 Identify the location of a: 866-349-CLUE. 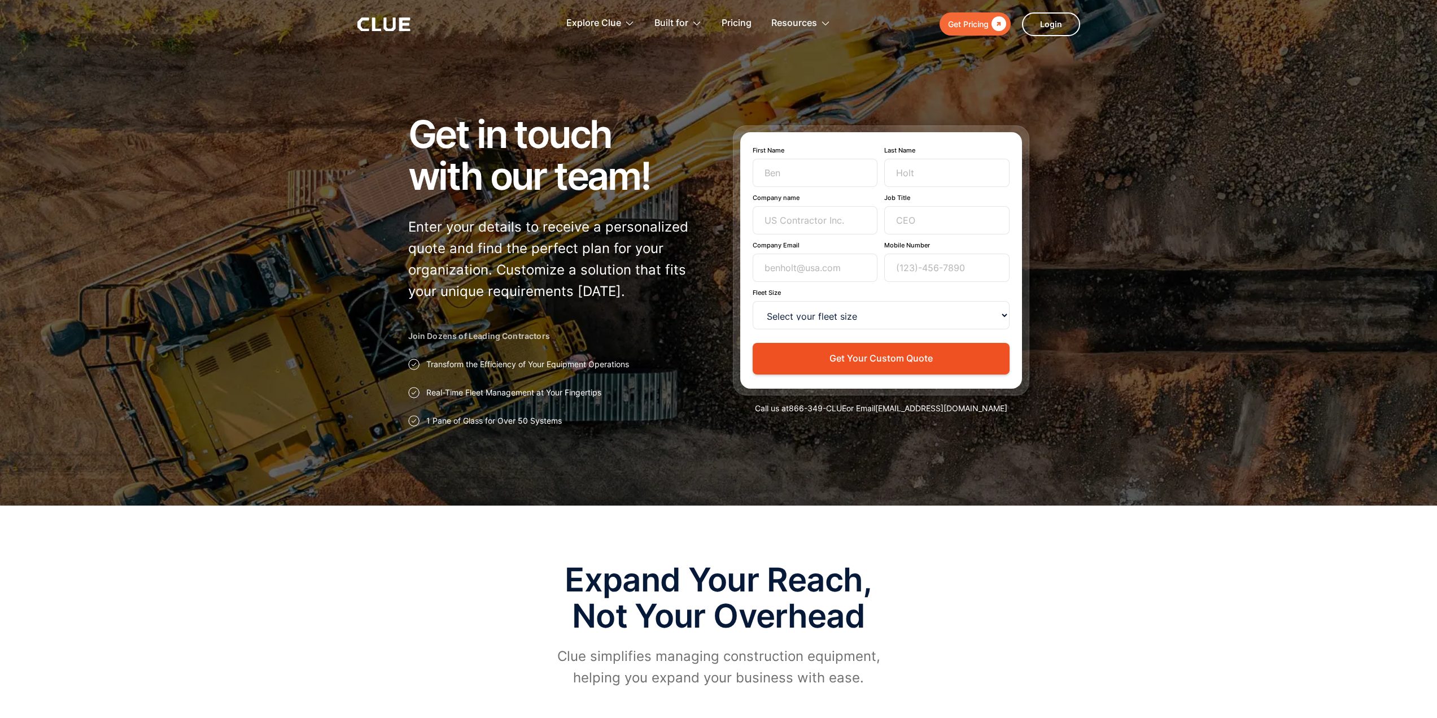
(817, 408).